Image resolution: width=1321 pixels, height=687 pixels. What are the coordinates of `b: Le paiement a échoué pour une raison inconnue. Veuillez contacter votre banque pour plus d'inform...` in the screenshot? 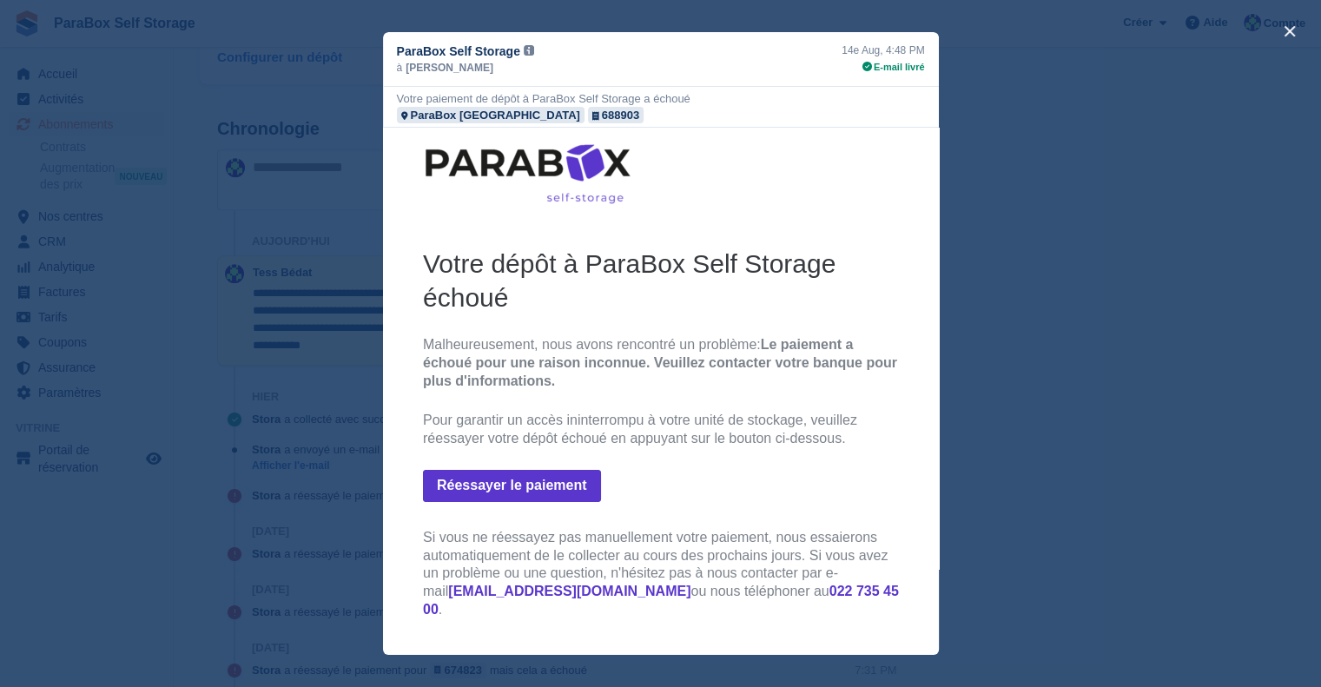 It's located at (277, 234).